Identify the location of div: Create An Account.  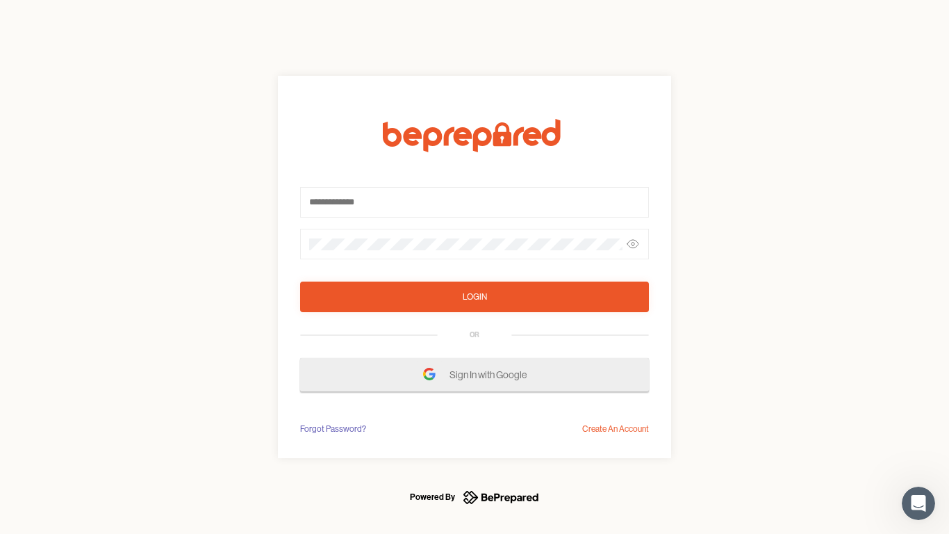
(616, 429).